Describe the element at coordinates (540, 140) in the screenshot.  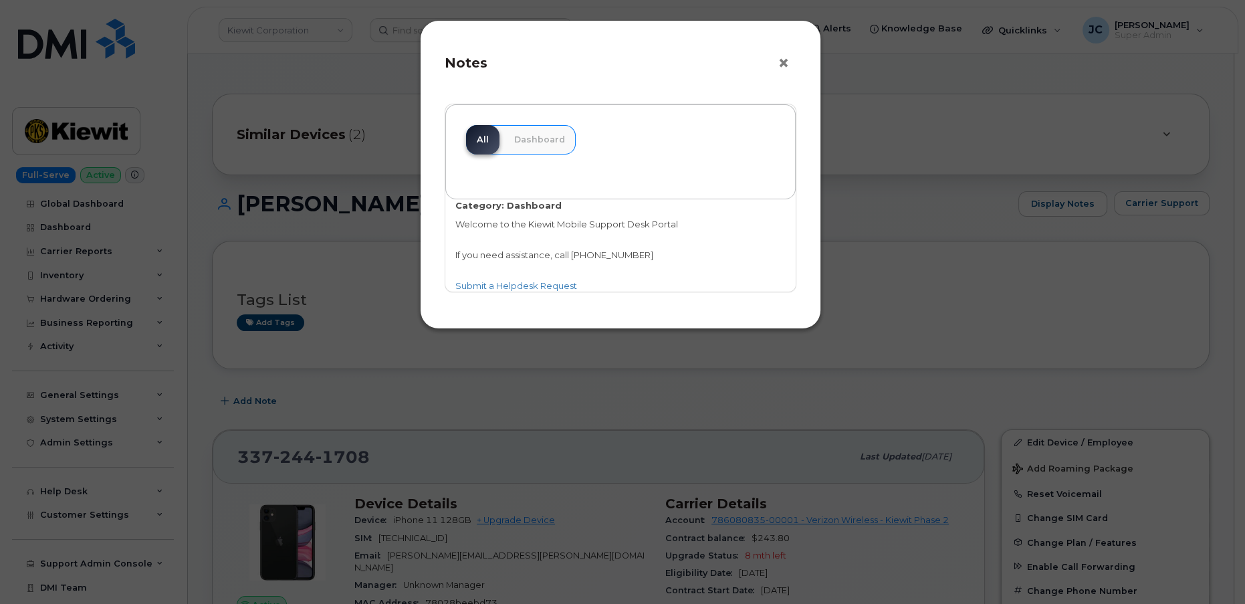
I see `a: Dashboard` at that location.